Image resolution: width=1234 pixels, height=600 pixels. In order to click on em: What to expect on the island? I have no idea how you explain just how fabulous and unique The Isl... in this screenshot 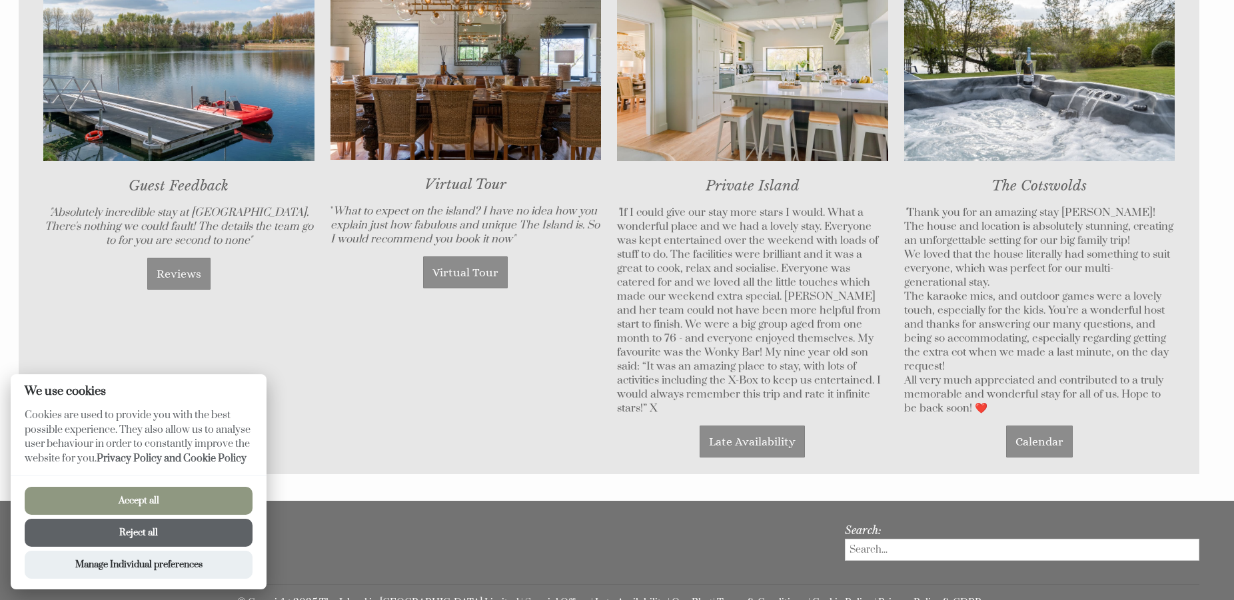, I will do `click(465, 225)`.